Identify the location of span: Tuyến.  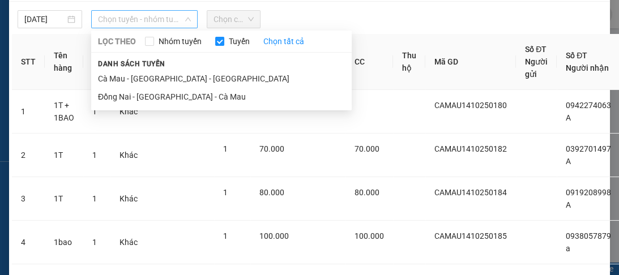
(239, 41).